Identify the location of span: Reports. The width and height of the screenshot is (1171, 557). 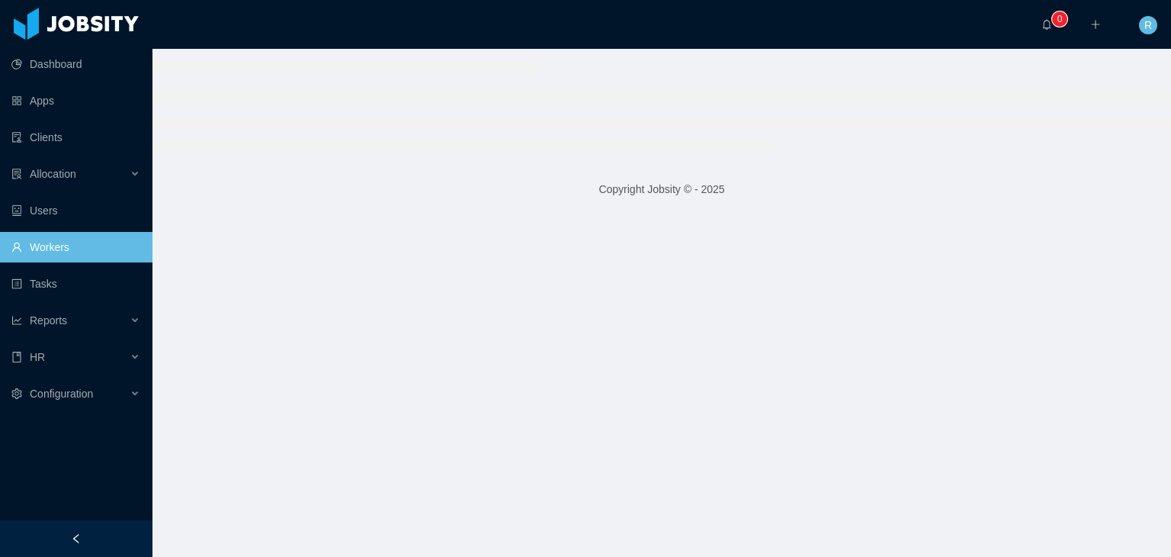
(48, 320).